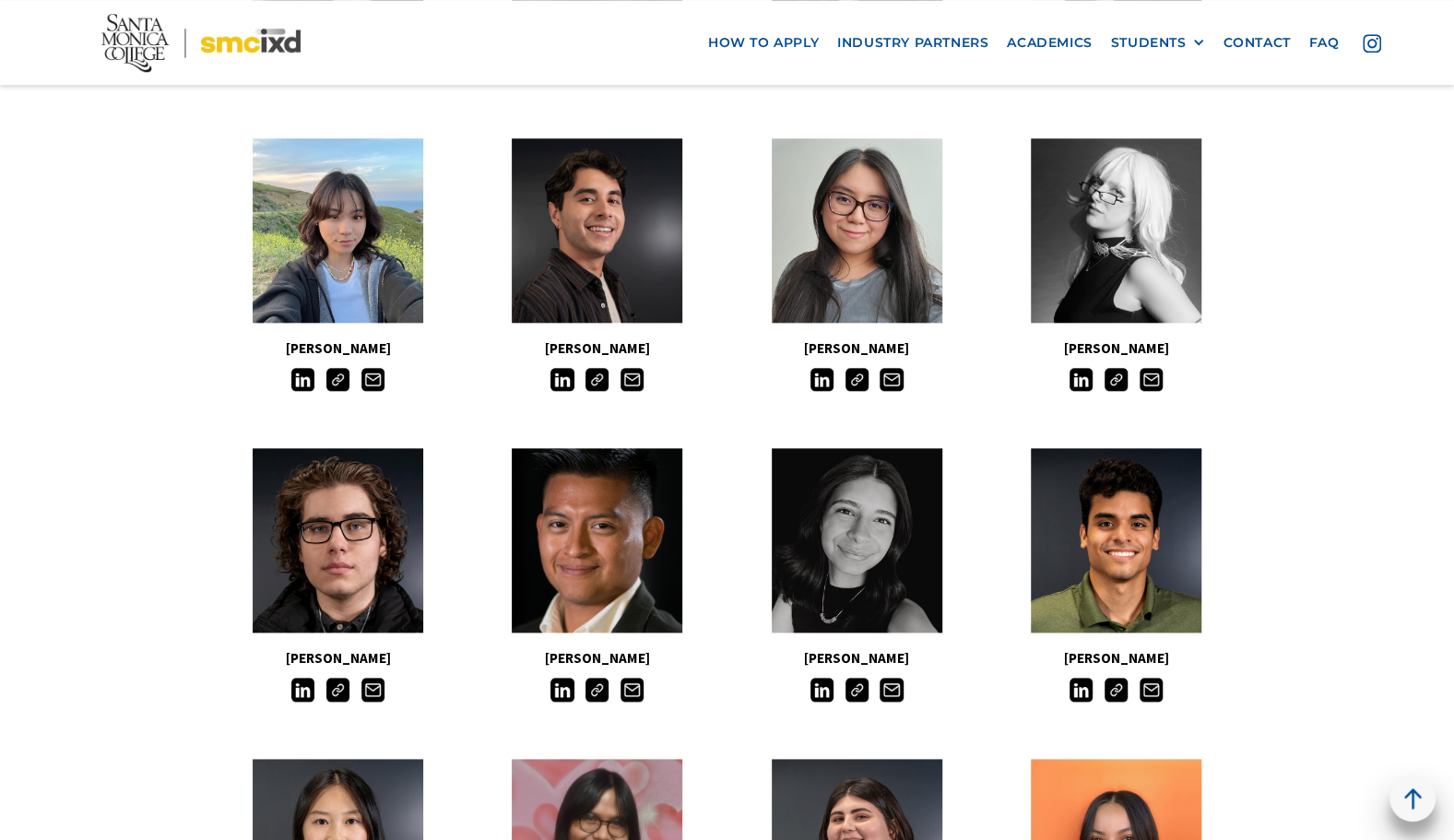 The image size is (1454, 840). What do you see at coordinates (1413, 798) in the screenshot?
I see `a: back to top` at bounding box center [1413, 798].